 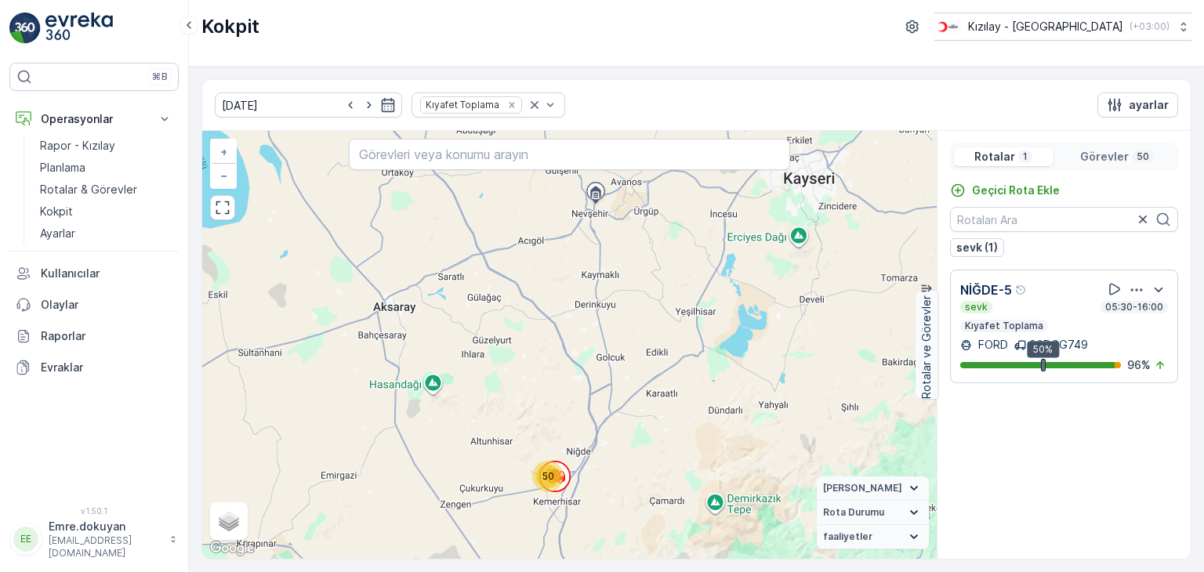 I want to click on a: Ayarlar, so click(x=106, y=234).